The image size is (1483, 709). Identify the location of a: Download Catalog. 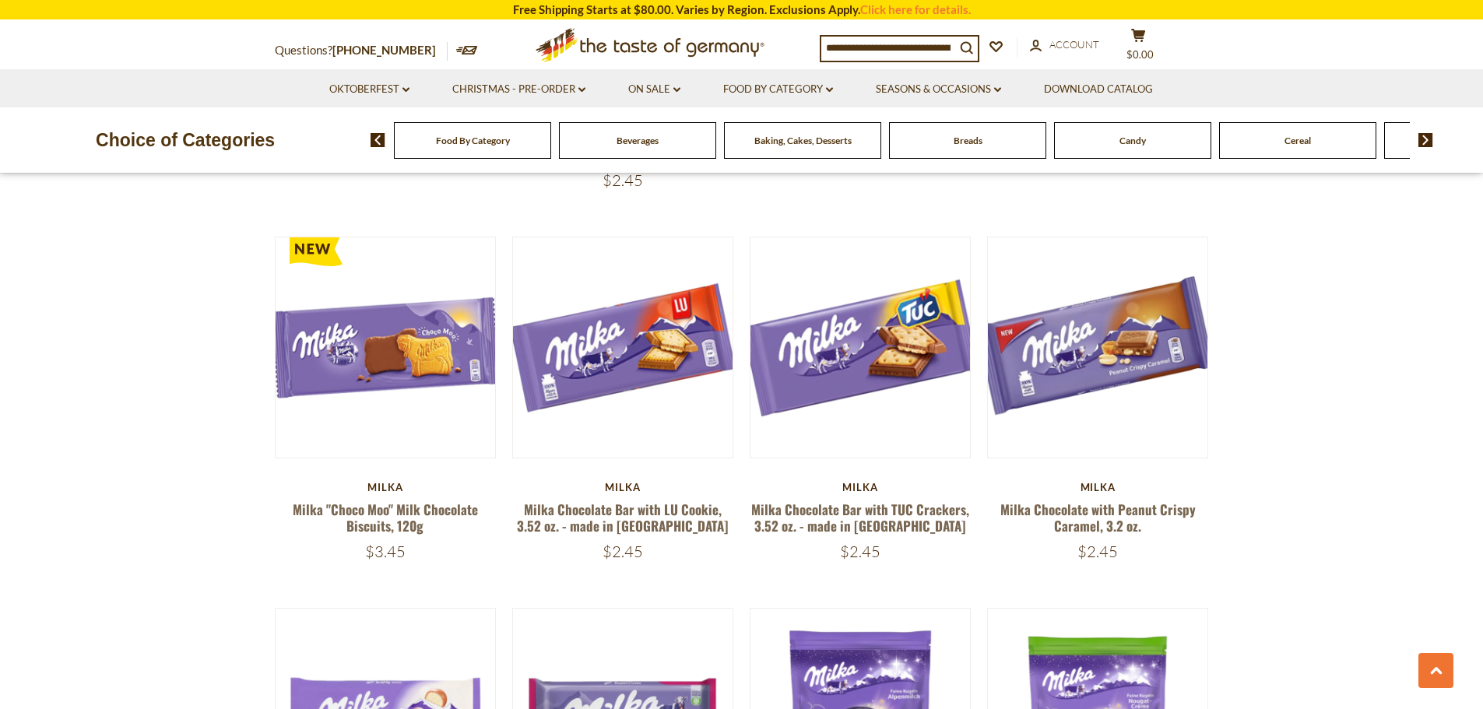
(1098, 90).